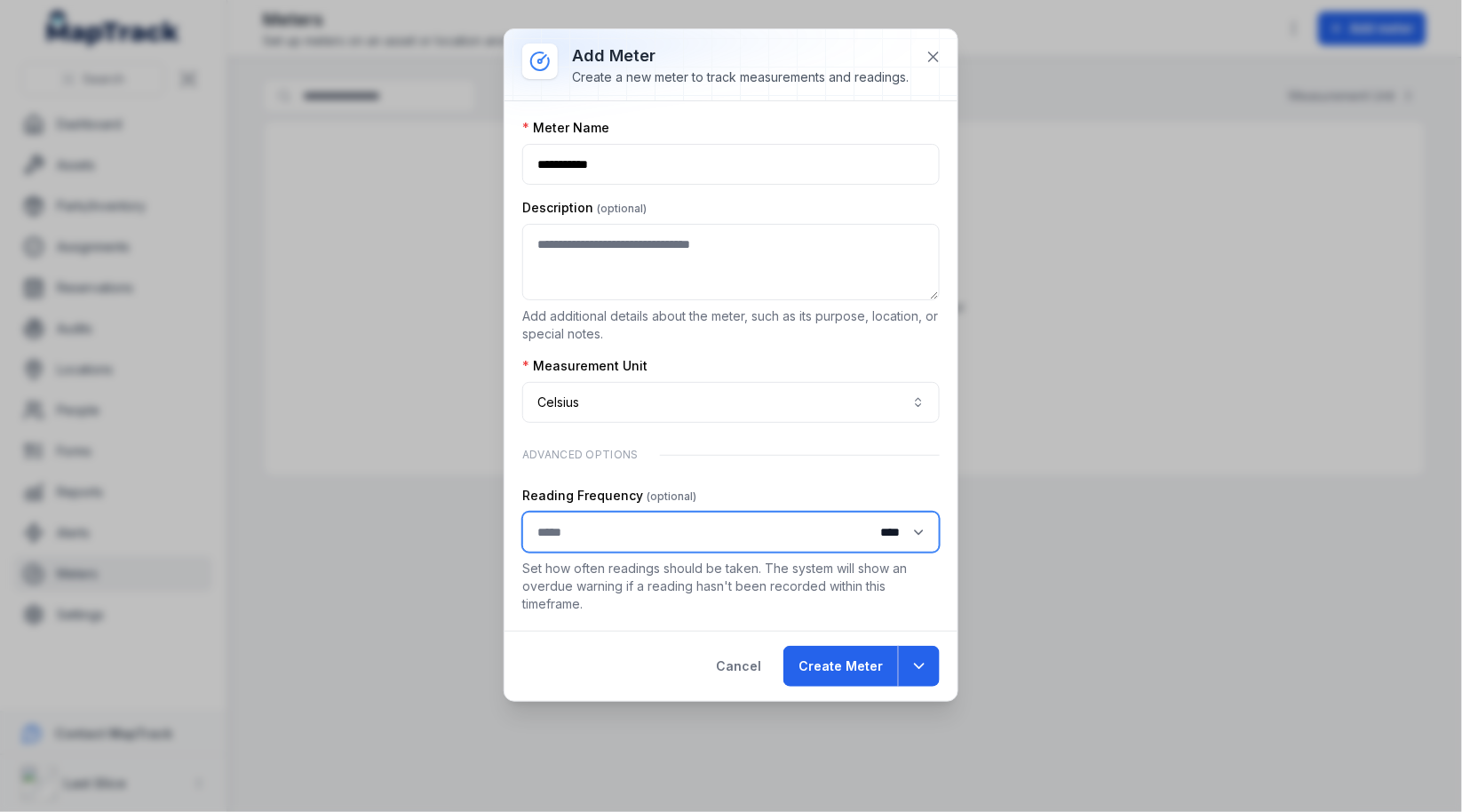  What do you see at coordinates (731, 164) in the screenshot?
I see `input: :r2d:-form-item-label` at bounding box center [731, 164].